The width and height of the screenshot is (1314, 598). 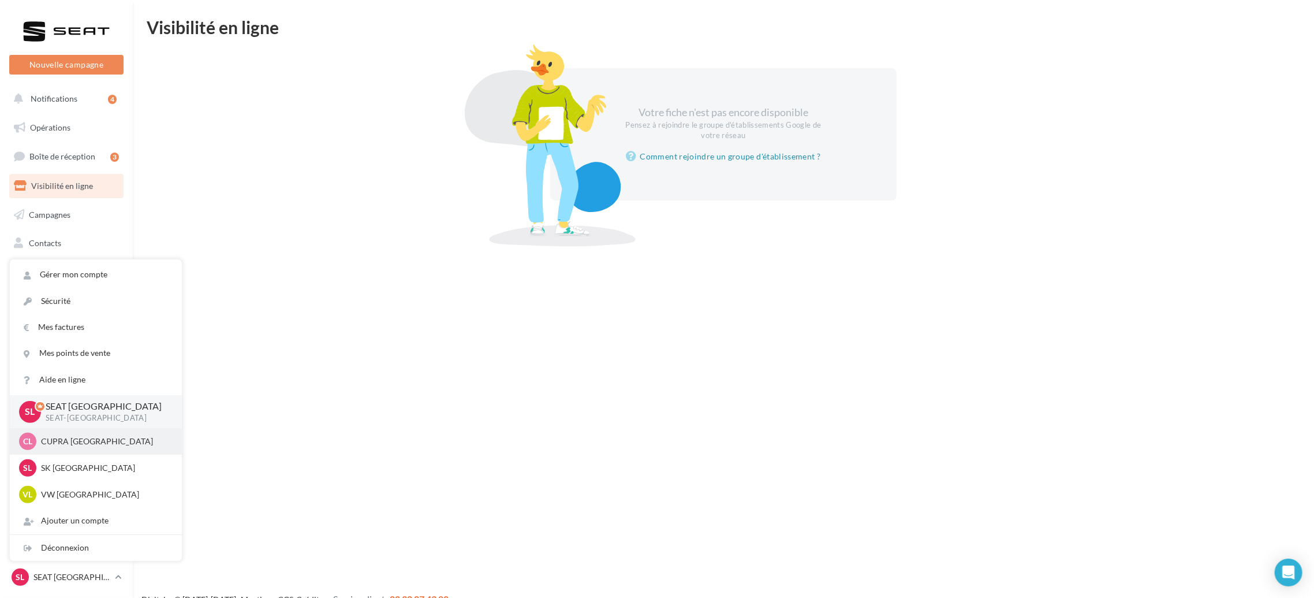 I want to click on div: Votre fiche n'est pas encore disponible, so click(x=724, y=122).